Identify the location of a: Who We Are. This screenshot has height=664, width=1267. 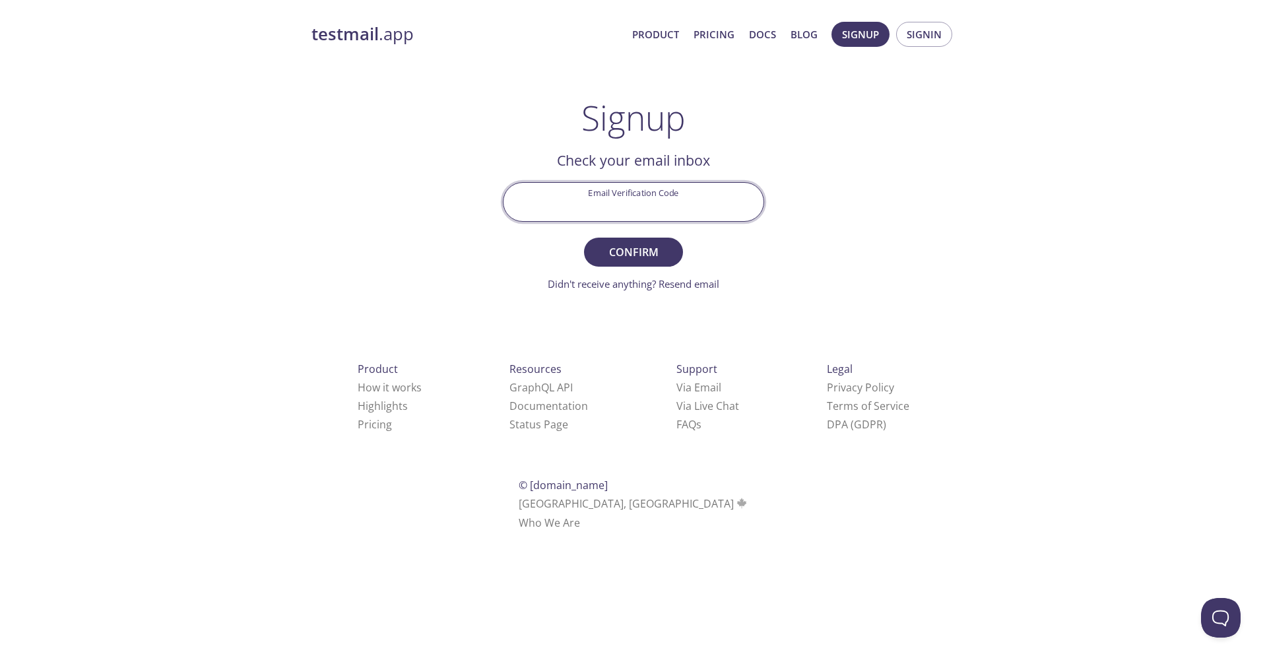
(549, 523).